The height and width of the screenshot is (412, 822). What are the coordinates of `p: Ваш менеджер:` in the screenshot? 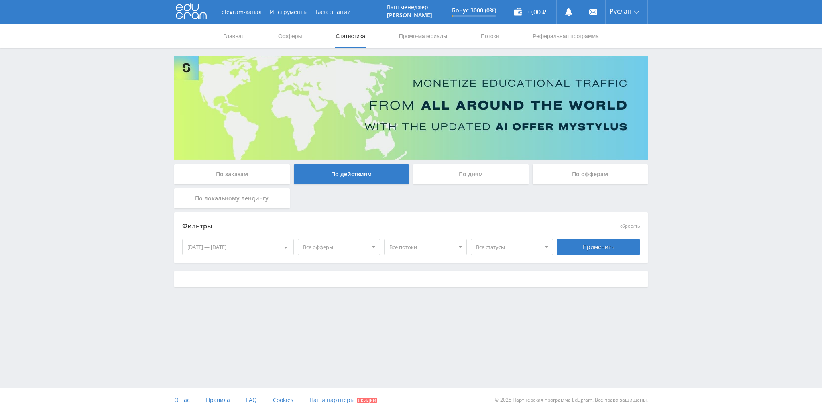 It's located at (409, 7).